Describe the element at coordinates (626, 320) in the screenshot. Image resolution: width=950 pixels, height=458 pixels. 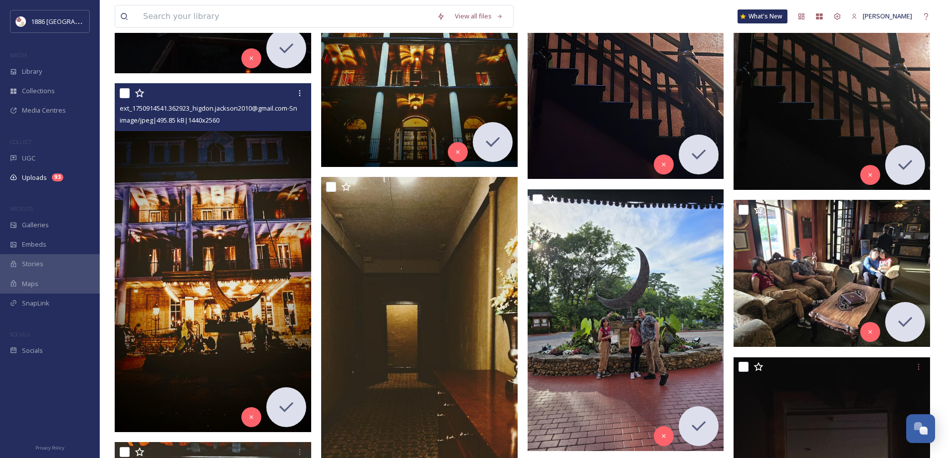
I see `img: ext_1751418602.309539_hapwms@aol.com-20250701_184014.jpg` at that location.